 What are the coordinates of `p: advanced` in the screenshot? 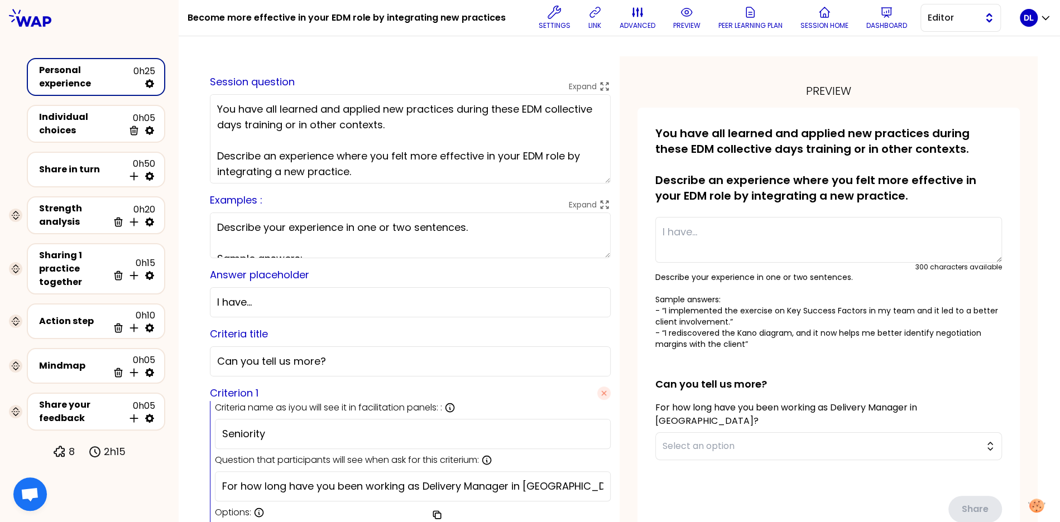 It's located at (637, 26).